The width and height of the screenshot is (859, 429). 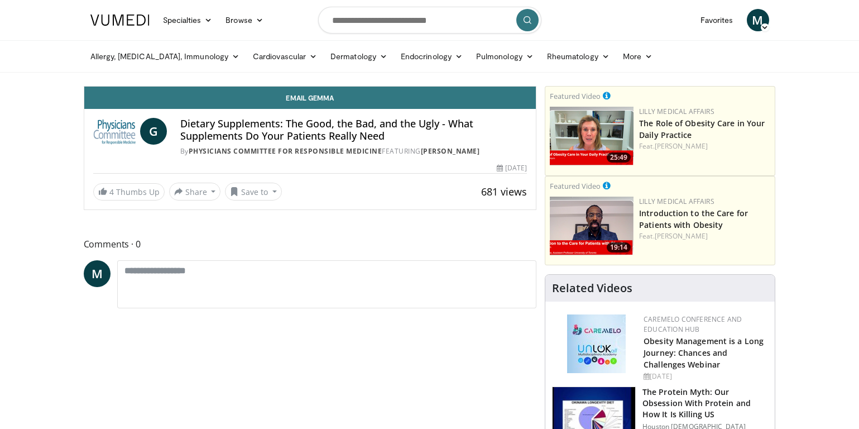 I want to click on img: 45df64a9-a6de-482c-8a90-ada250f7980c.png.150x105_q85_autocrop_double_scale_upscale_version-0.2.jpg, so click(x=596, y=343).